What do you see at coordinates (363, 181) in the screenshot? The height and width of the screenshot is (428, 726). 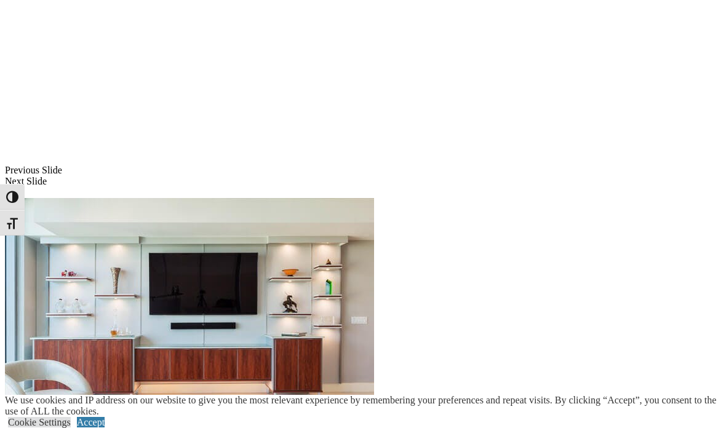 I see `div: Next Slide` at bounding box center [363, 181].